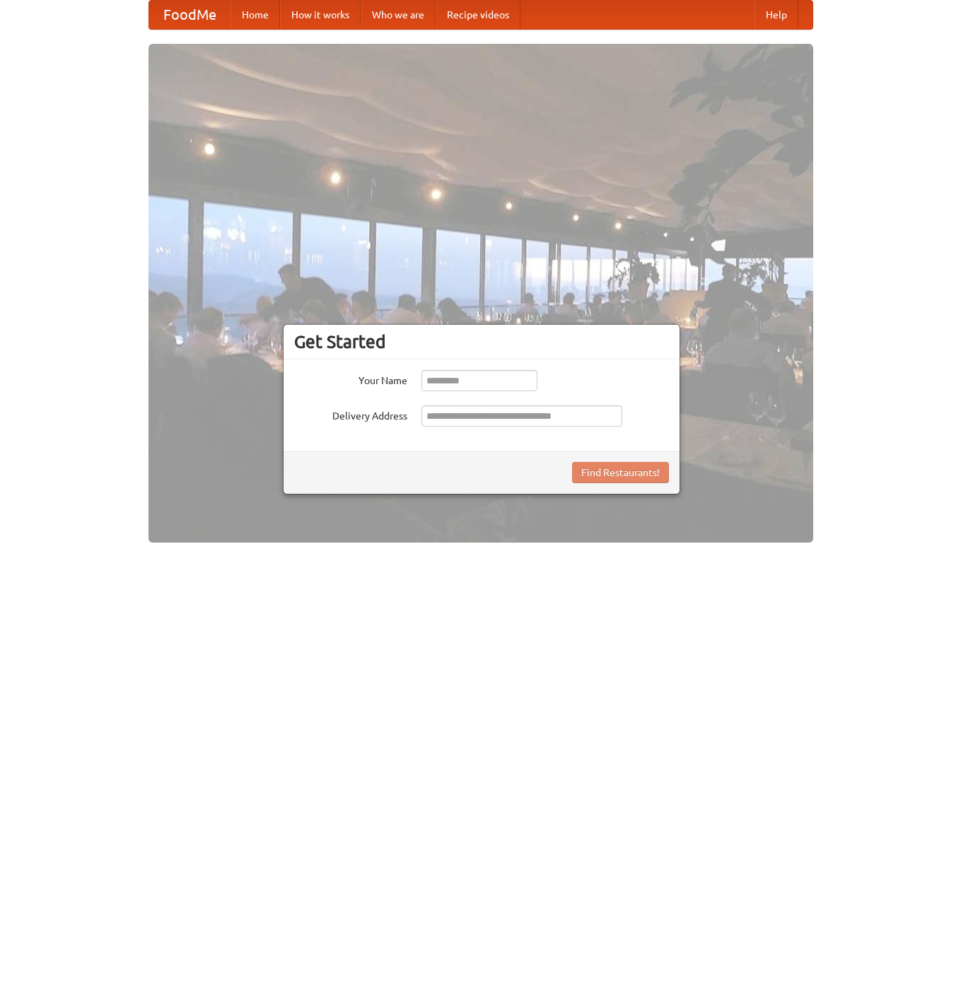 The image size is (961, 1001). Describe the element at coordinates (255, 15) in the screenshot. I see `a: Home` at that location.